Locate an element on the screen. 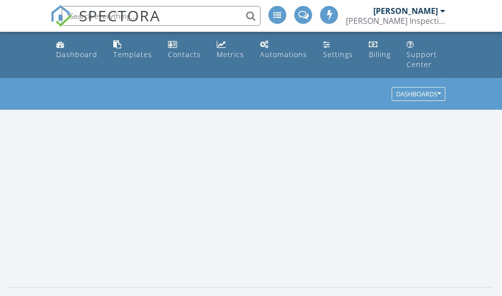  img: The Best Home Inspection Software - Spectora is located at coordinates (61, 16).